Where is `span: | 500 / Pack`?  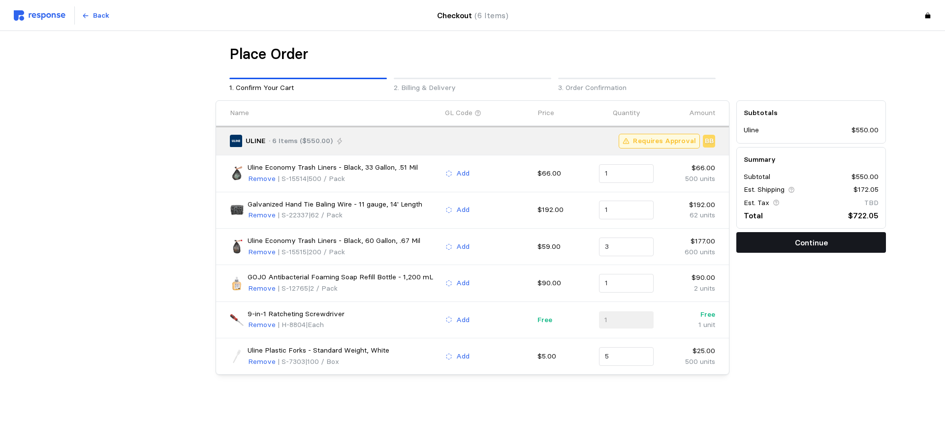 span: | 500 / Pack is located at coordinates (326, 179).